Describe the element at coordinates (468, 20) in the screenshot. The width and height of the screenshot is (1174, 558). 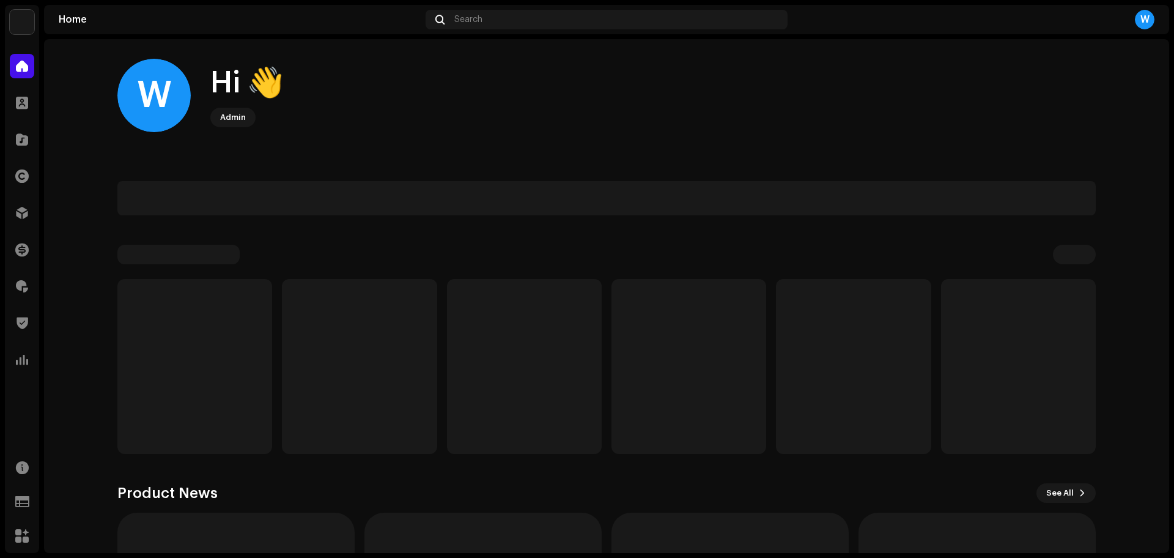
I see `span: Search` at that location.